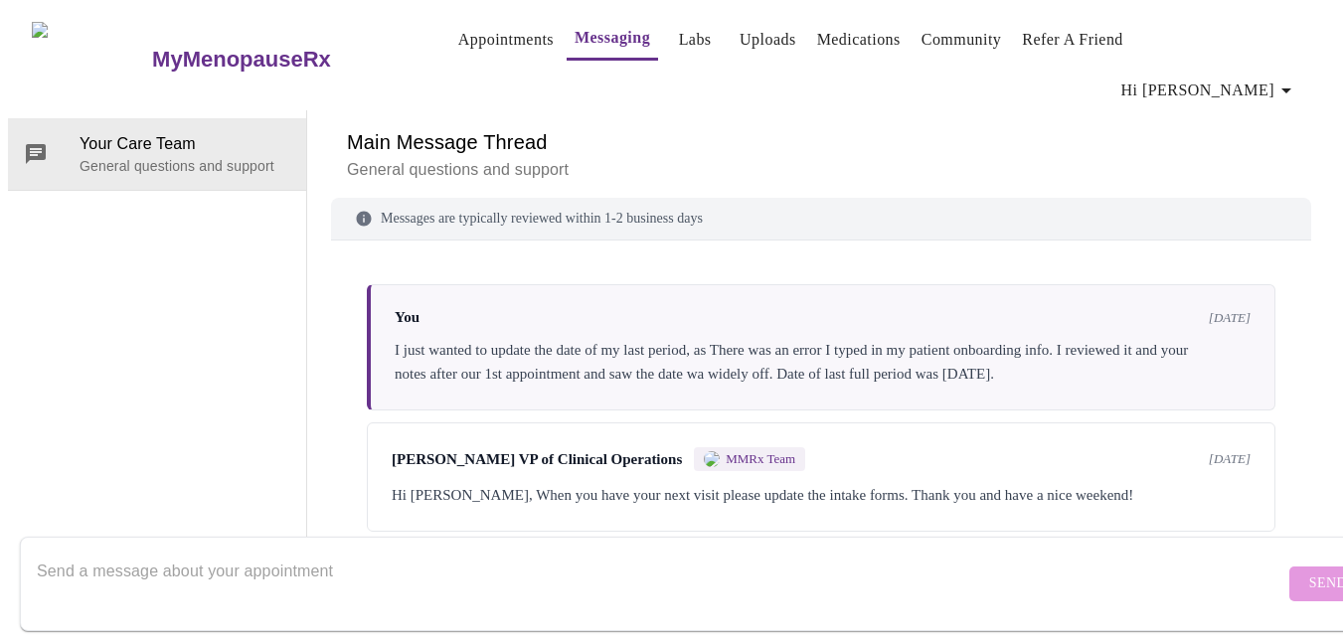  Describe the element at coordinates (90, 59) in the screenshot. I see `img: MyMenopauseRx Logo` at that location.